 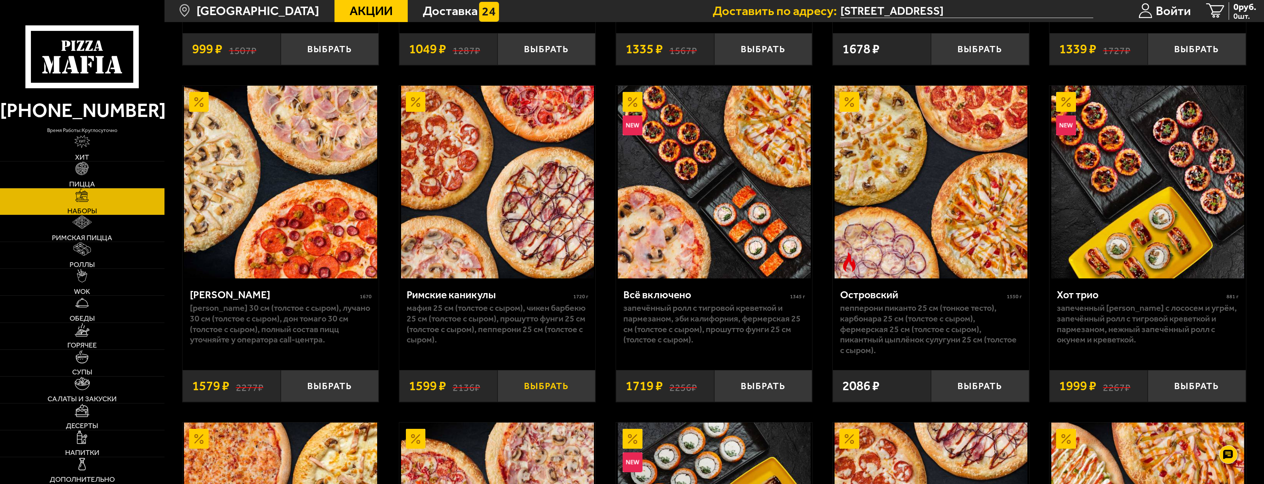 What do you see at coordinates (82, 372) in the screenshot?
I see `span: Супы` at bounding box center [82, 372].